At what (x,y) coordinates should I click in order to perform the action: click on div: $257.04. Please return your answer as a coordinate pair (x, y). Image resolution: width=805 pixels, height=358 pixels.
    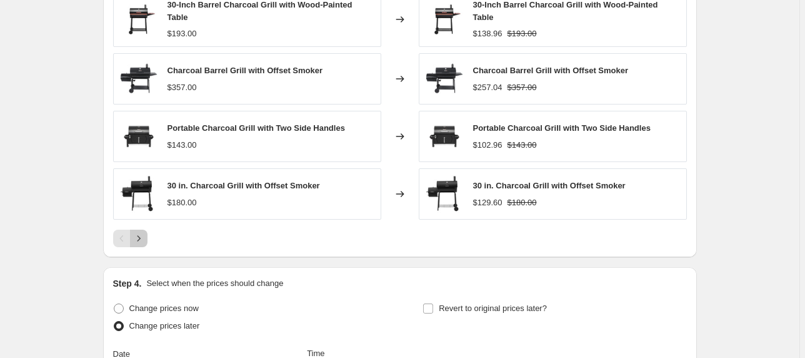
    Looking at the image, I should click on (488, 88).